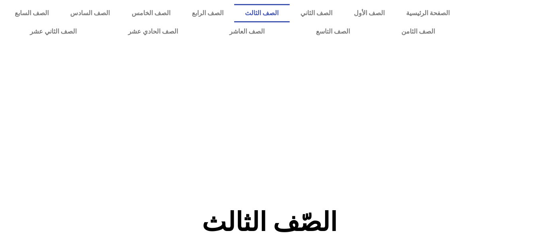  Describe the element at coordinates (90, 13) in the screenshot. I see `a: الصف السادس` at that location.